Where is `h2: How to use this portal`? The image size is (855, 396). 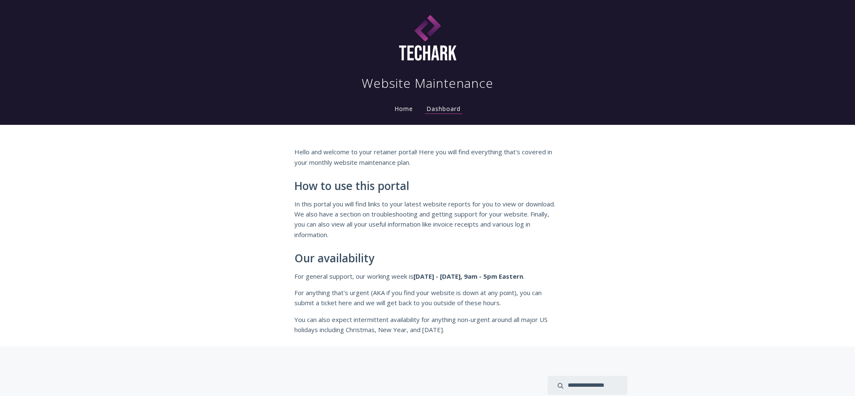 h2: How to use this portal is located at coordinates (428, 186).